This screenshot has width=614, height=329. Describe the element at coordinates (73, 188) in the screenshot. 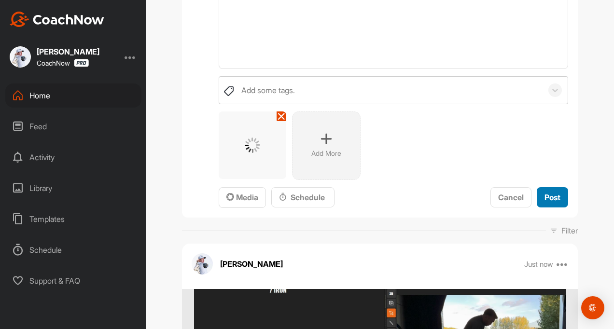

I see `div: Library` at that location.